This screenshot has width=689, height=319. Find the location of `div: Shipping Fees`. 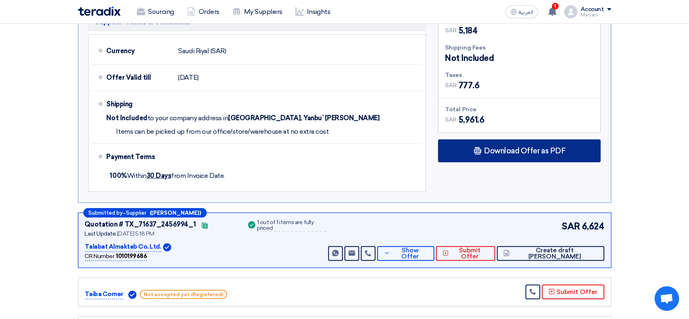

div: Shipping Fees is located at coordinates (519, 47).